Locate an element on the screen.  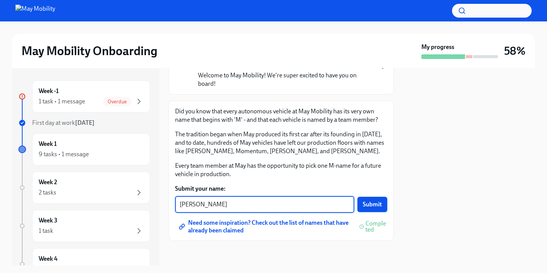
a: Week 31 task is located at coordinates (84, 226).